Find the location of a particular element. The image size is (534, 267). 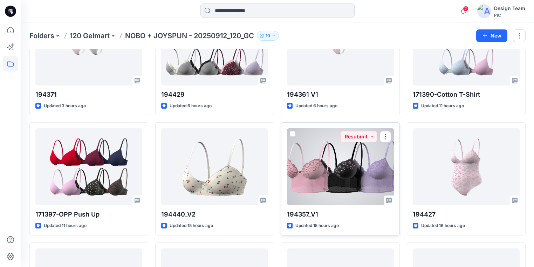

button: New is located at coordinates (492, 36).